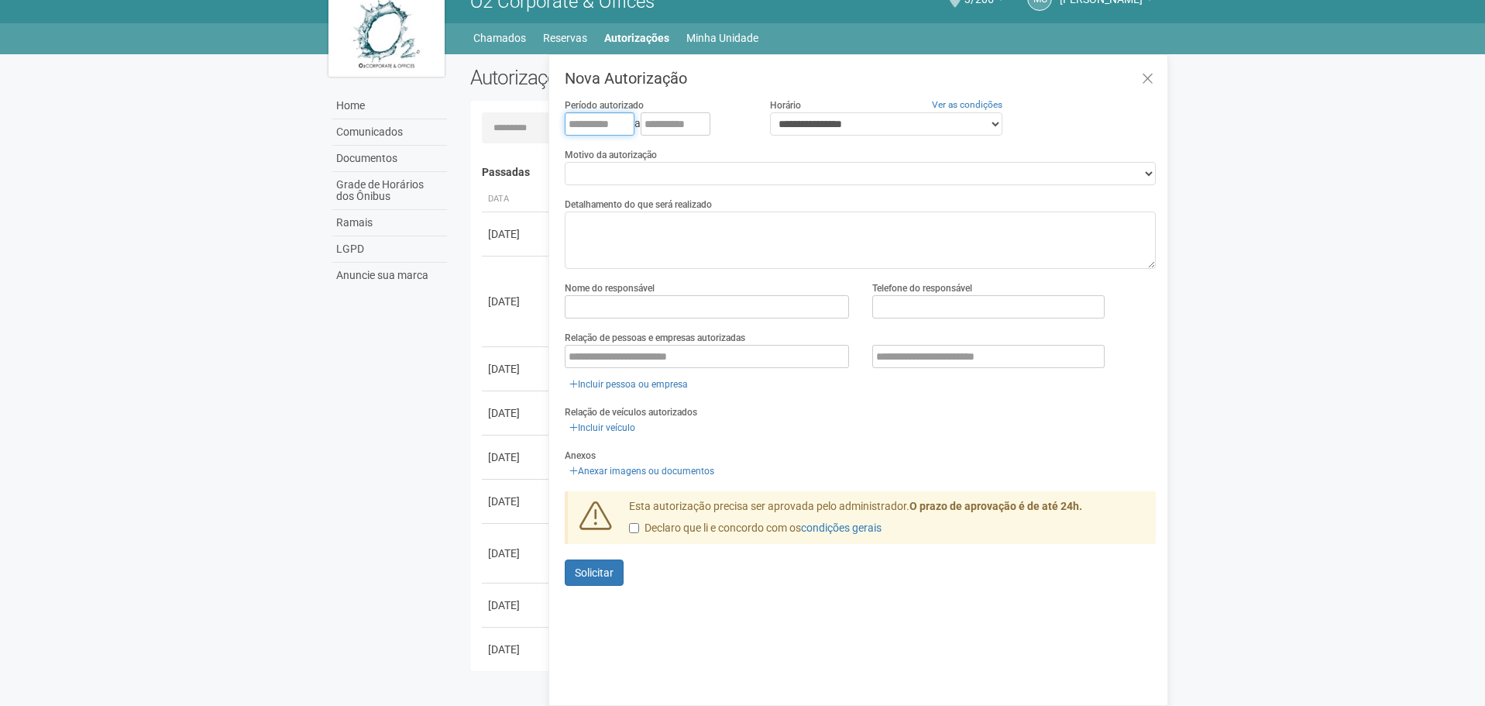 The width and height of the screenshot is (1485, 706). I want to click on h4: Passadas, so click(813, 172).